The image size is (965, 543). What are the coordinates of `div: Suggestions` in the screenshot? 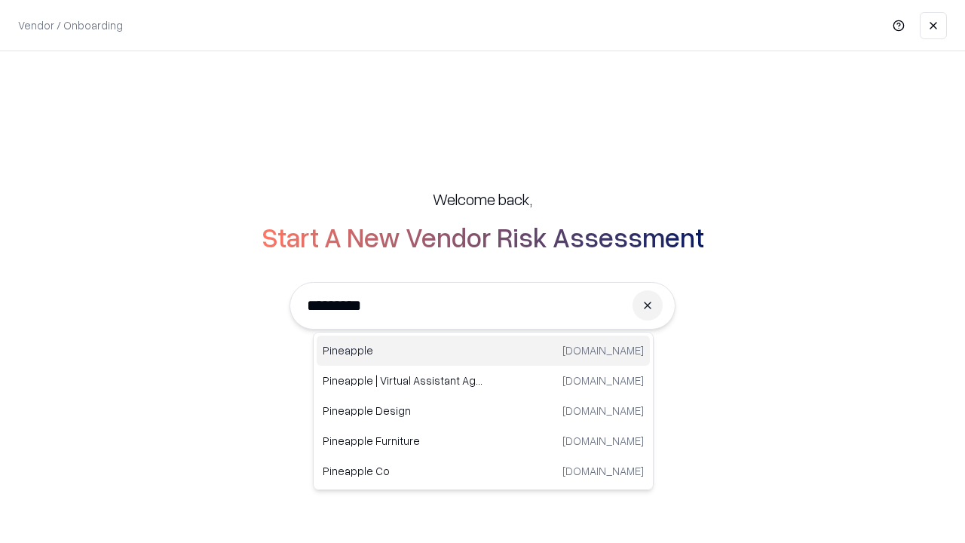 It's located at (483, 411).